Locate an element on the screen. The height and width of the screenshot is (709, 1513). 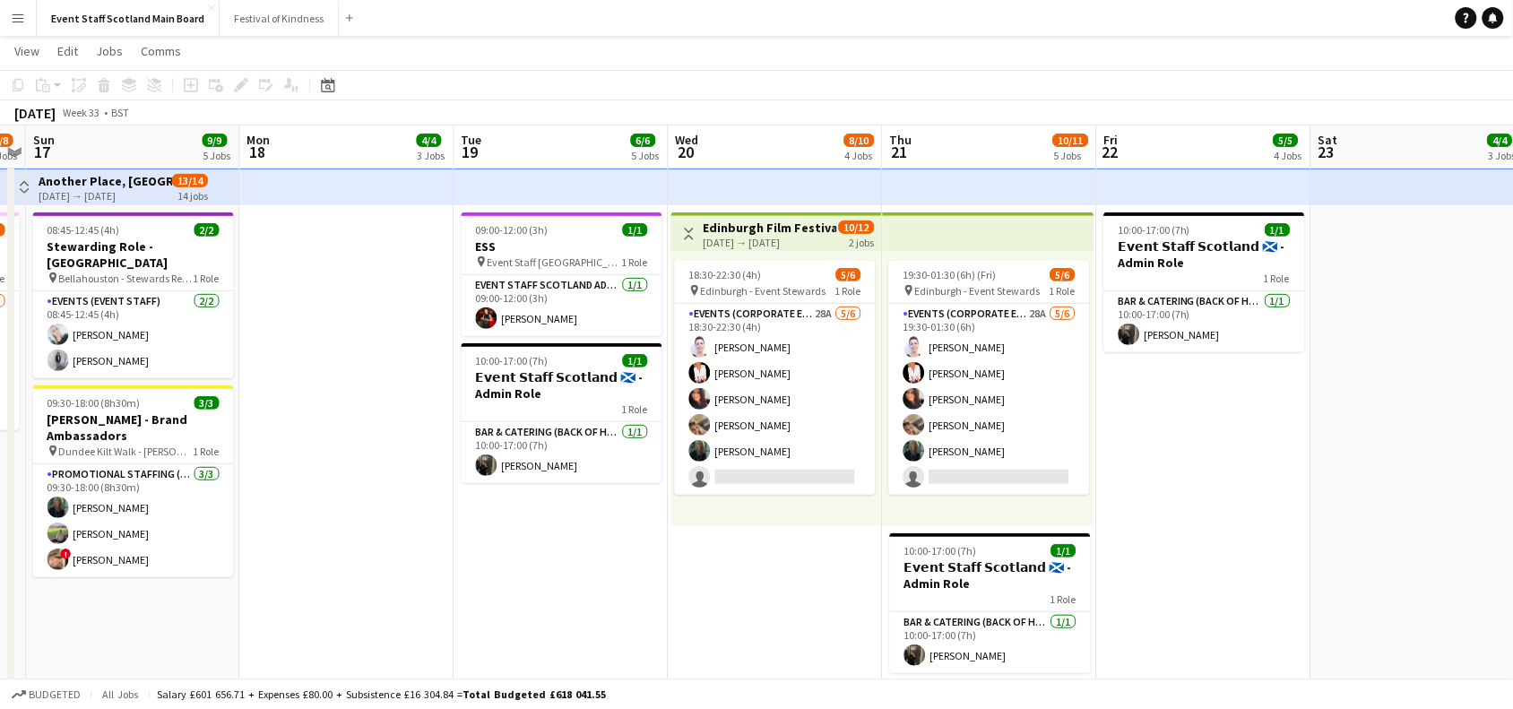
span: View is located at coordinates (27, 51).